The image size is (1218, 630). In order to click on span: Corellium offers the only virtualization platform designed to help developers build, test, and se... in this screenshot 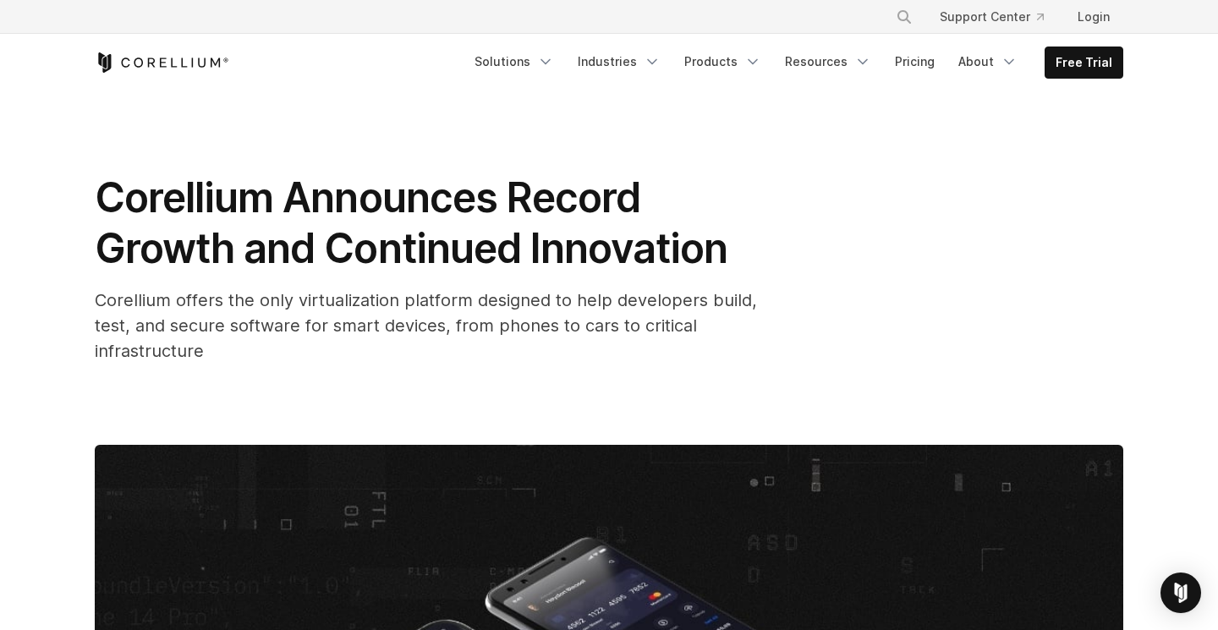, I will do `click(425, 326)`.